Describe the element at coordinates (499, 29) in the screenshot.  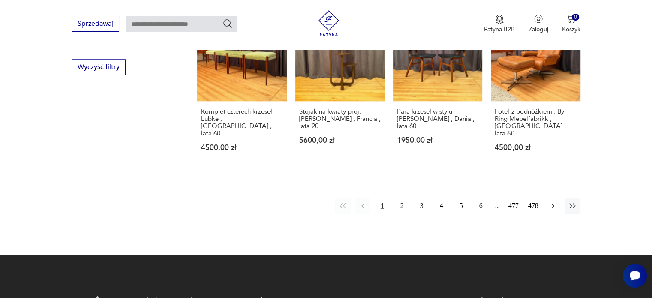
I see `p: Patyna B2B` at that location.